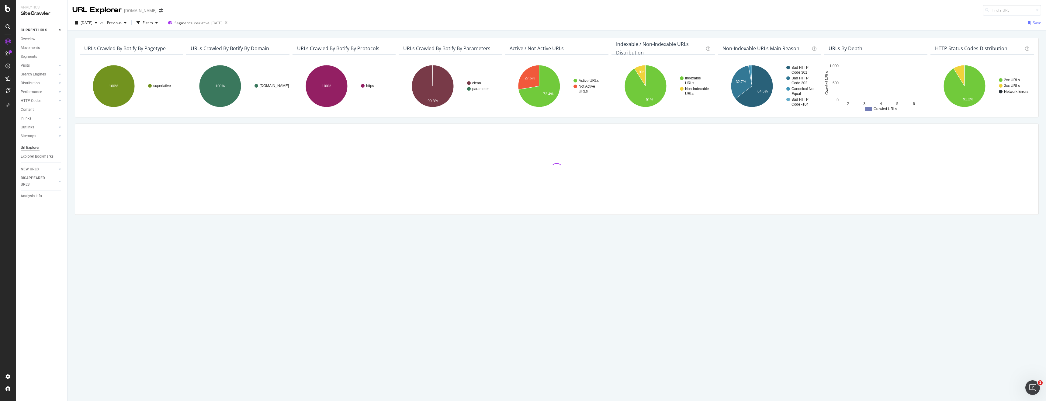  What do you see at coordinates (97, 10) in the screenshot?
I see `div: URL Explorer` at bounding box center [97, 10].